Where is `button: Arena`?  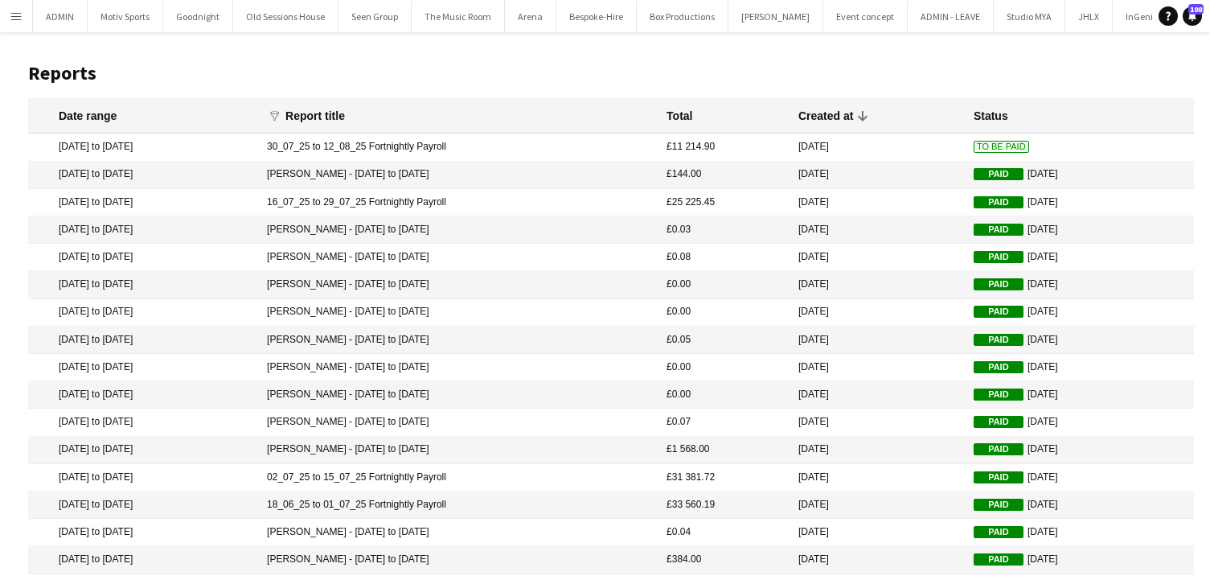
button: Arena is located at coordinates (531, 16).